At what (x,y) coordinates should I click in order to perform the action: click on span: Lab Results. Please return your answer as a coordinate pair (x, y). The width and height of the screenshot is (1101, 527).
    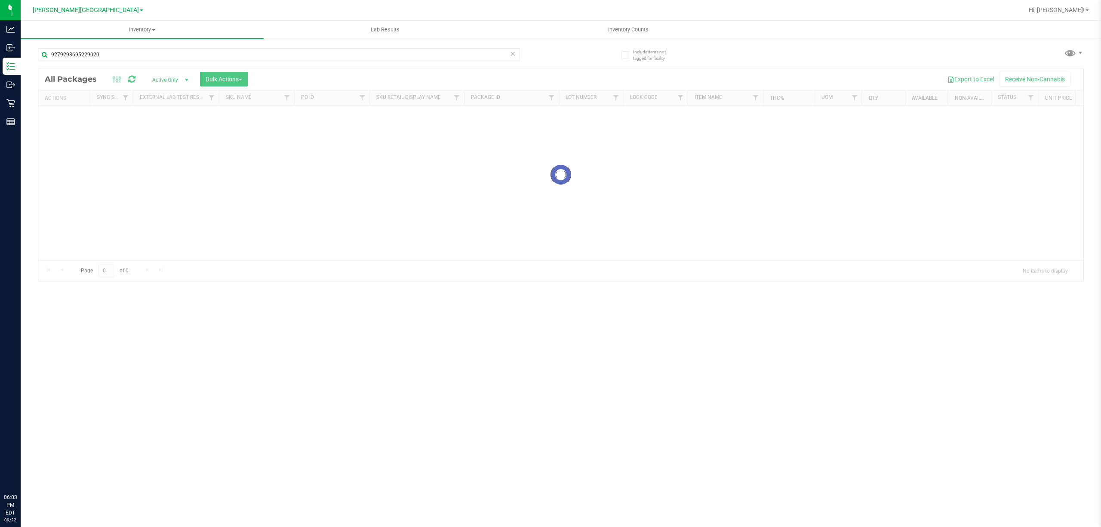
    Looking at the image, I should click on (385, 30).